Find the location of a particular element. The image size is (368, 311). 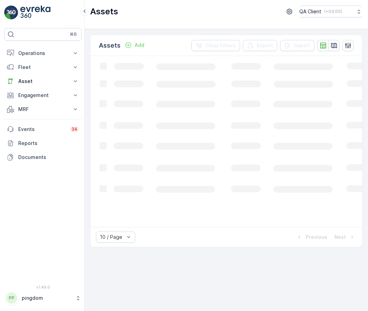

p: Previous is located at coordinates (317, 237).